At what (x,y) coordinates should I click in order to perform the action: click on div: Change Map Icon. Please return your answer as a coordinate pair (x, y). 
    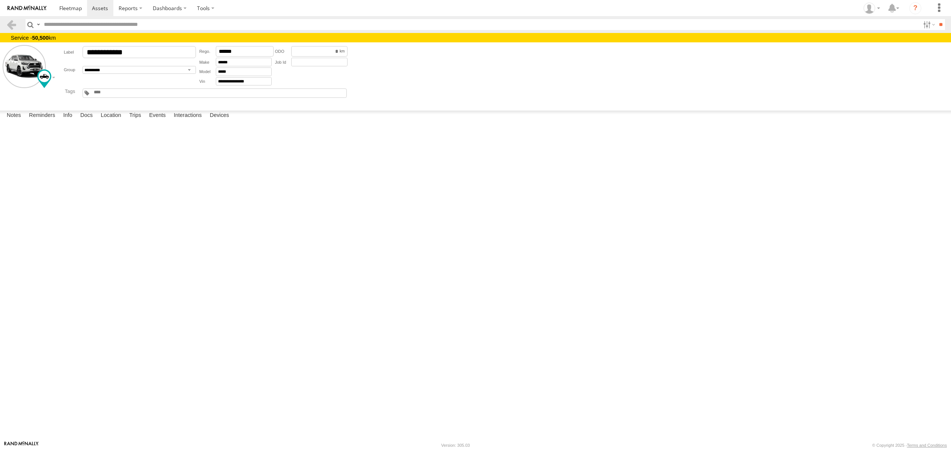
    Looking at the image, I should click on (44, 79).